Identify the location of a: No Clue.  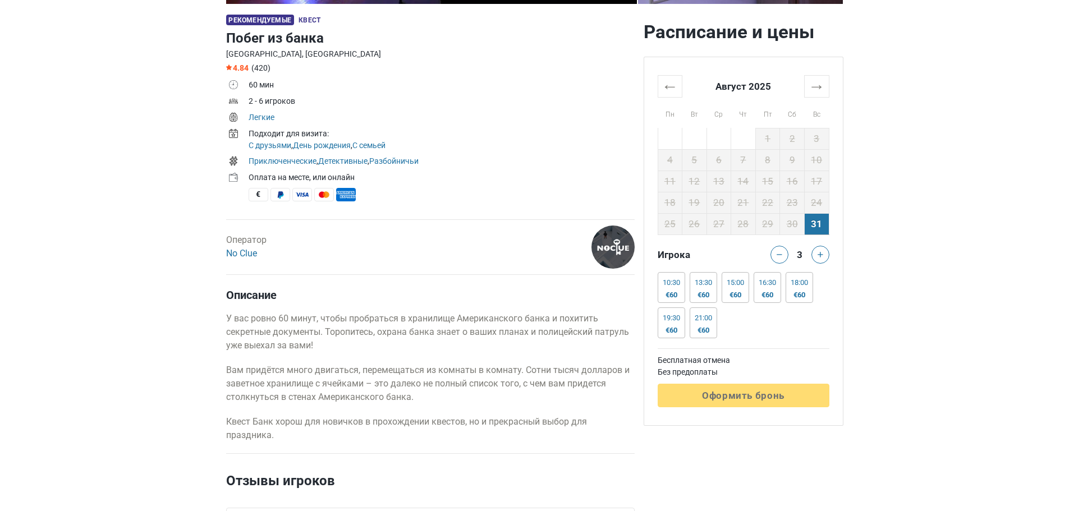
(241, 253).